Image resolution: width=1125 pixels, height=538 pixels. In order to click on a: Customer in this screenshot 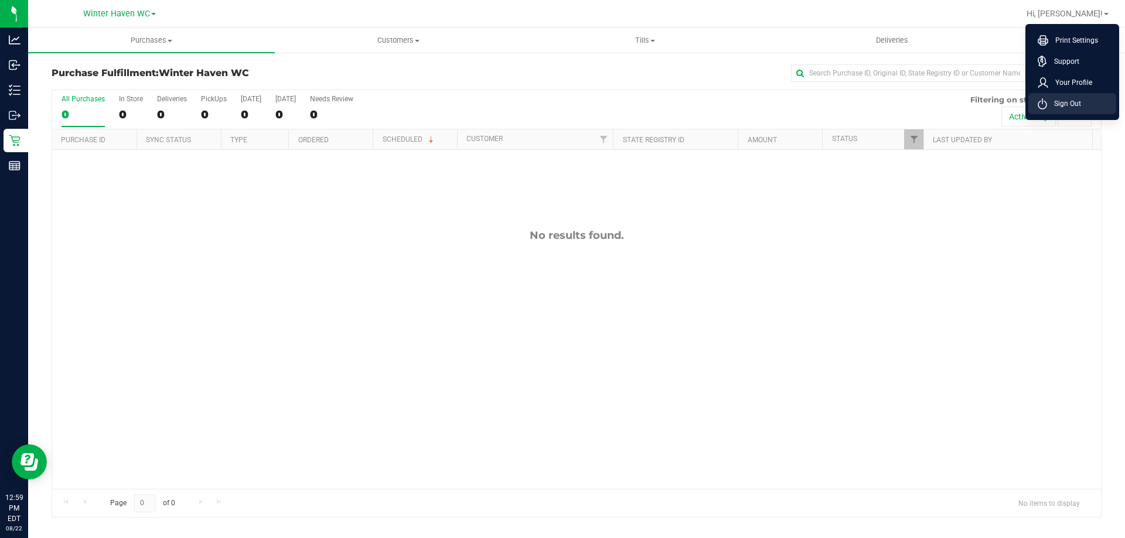, I will do `click(484, 139)`.